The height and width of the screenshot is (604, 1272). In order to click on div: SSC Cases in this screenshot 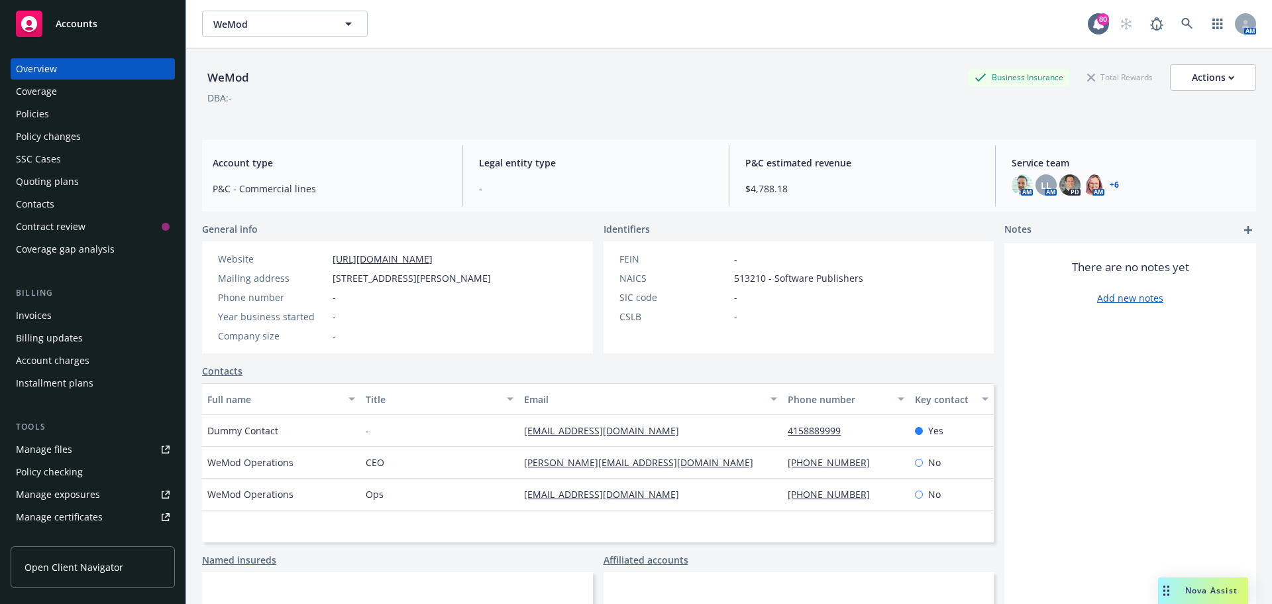, I will do `click(38, 159)`.